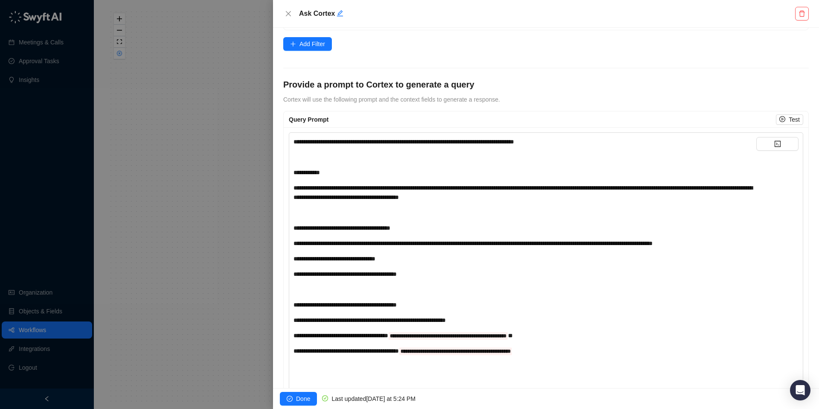 The width and height of the screenshot is (819, 409). Describe the element at coordinates (288, 14) in the screenshot. I see `span: close` at that location.